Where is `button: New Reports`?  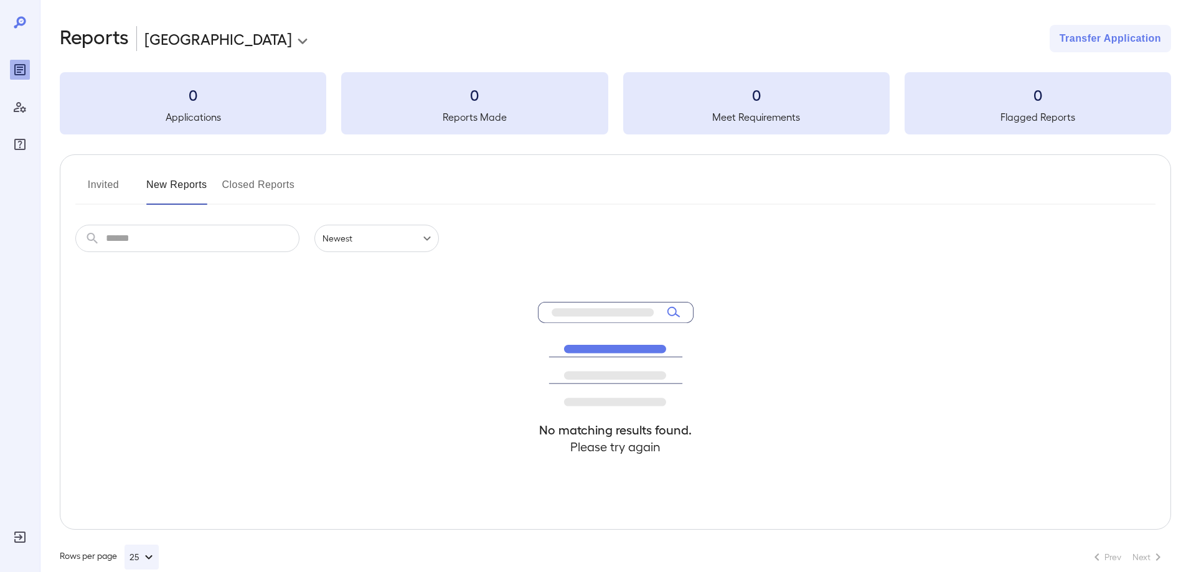 button: New Reports is located at coordinates (177, 190).